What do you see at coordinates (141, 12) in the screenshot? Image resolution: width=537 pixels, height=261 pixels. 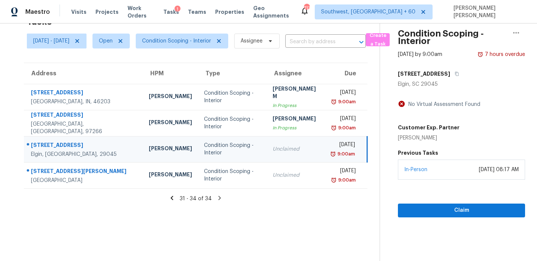 I see `span: Work Orders` at bounding box center [141, 12].